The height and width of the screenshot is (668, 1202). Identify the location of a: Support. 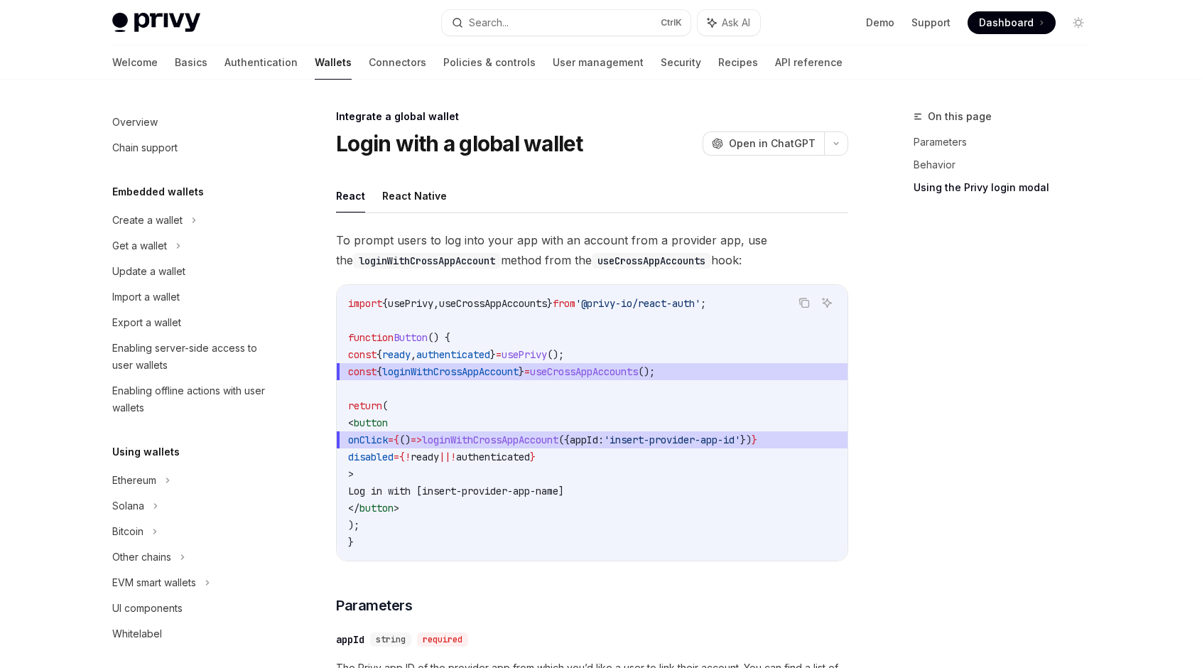
(930, 23).